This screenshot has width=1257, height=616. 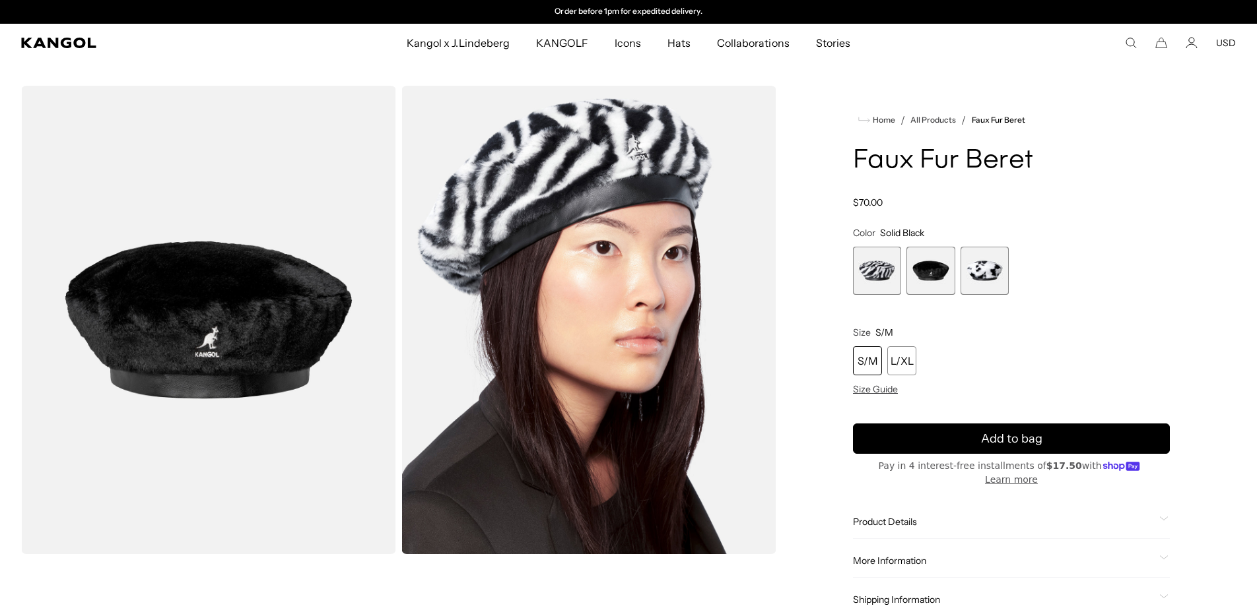 What do you see at coordinates (884, 333) in the screenshot?
I see `span: S/M` at bounding box center [884, 333].